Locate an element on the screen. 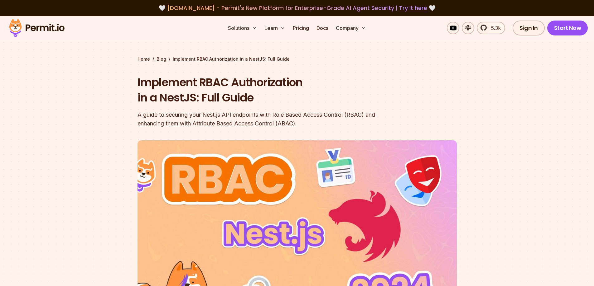 The image size is (594, 286). span: 5.3k is located at coordinates (494, 28).